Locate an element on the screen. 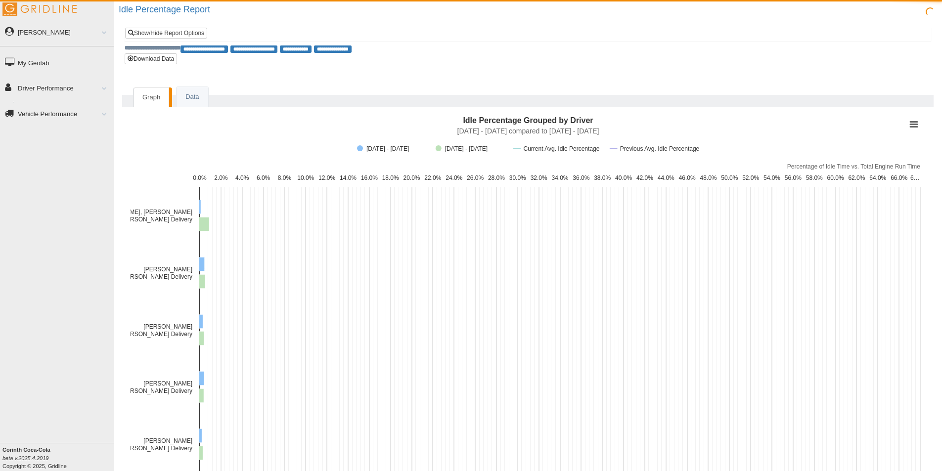 The width and height of the screenshot is (942, 471). text: 56.0% is located at coordinates (793, 178).